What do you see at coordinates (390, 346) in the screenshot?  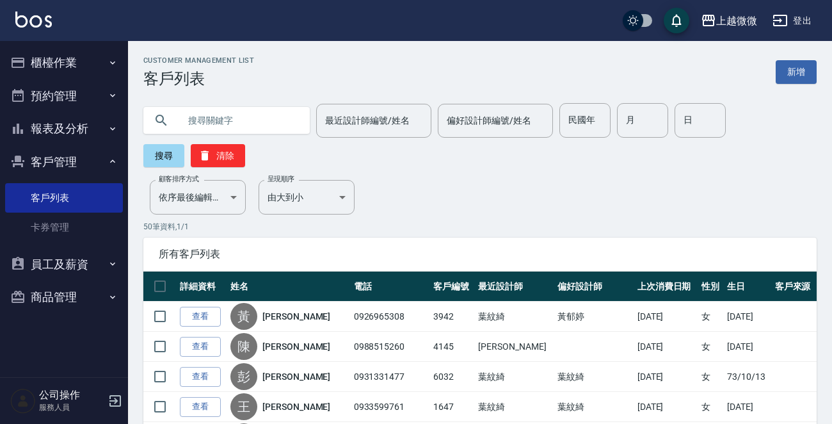 I see `td: 0988515260` at bounding box center [390, 346].